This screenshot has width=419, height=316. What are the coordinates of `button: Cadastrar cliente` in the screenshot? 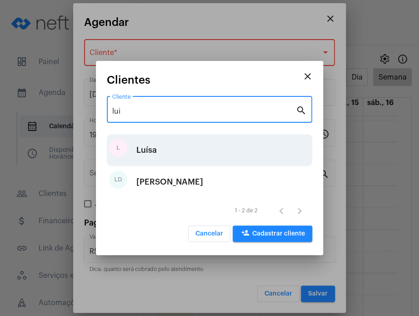 It's located at (272, 234).